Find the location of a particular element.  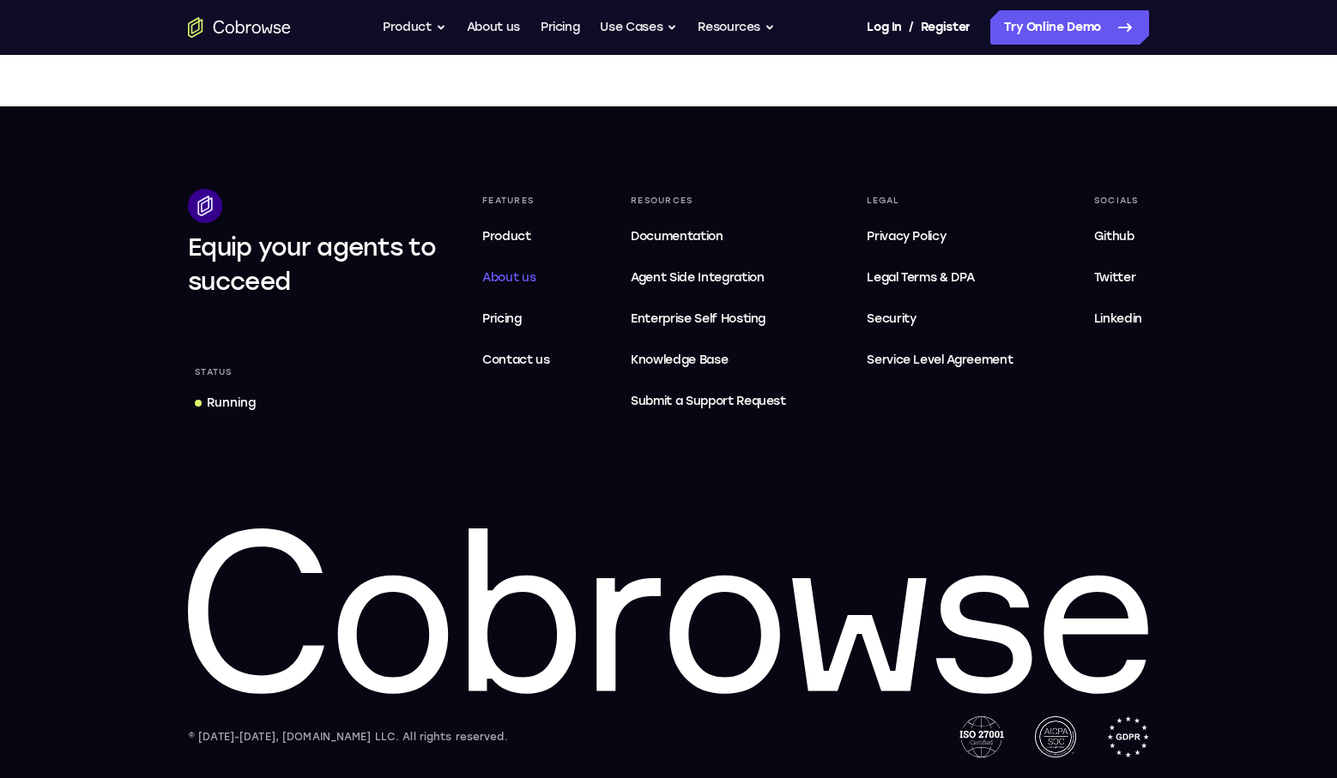

span: About us is located at coordinates (509, 277).